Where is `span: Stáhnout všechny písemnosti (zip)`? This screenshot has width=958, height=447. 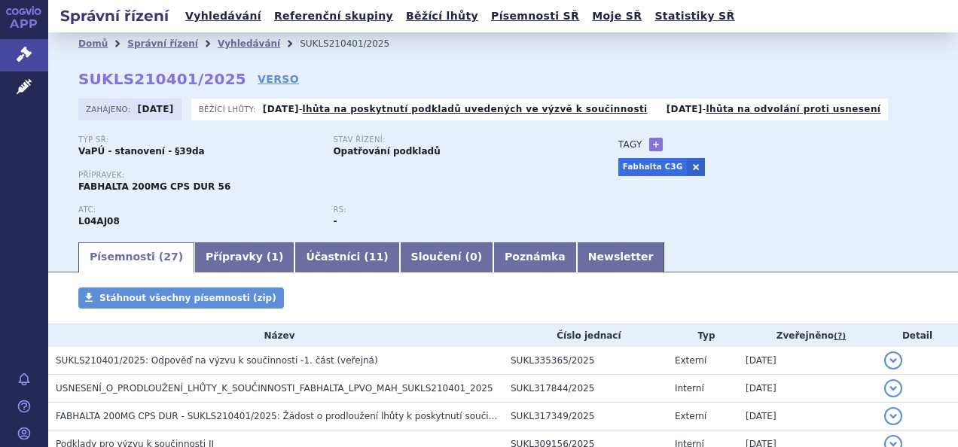 span: Stáhnout všechny písemnosti (zip) is located at coordinates (188, 298).